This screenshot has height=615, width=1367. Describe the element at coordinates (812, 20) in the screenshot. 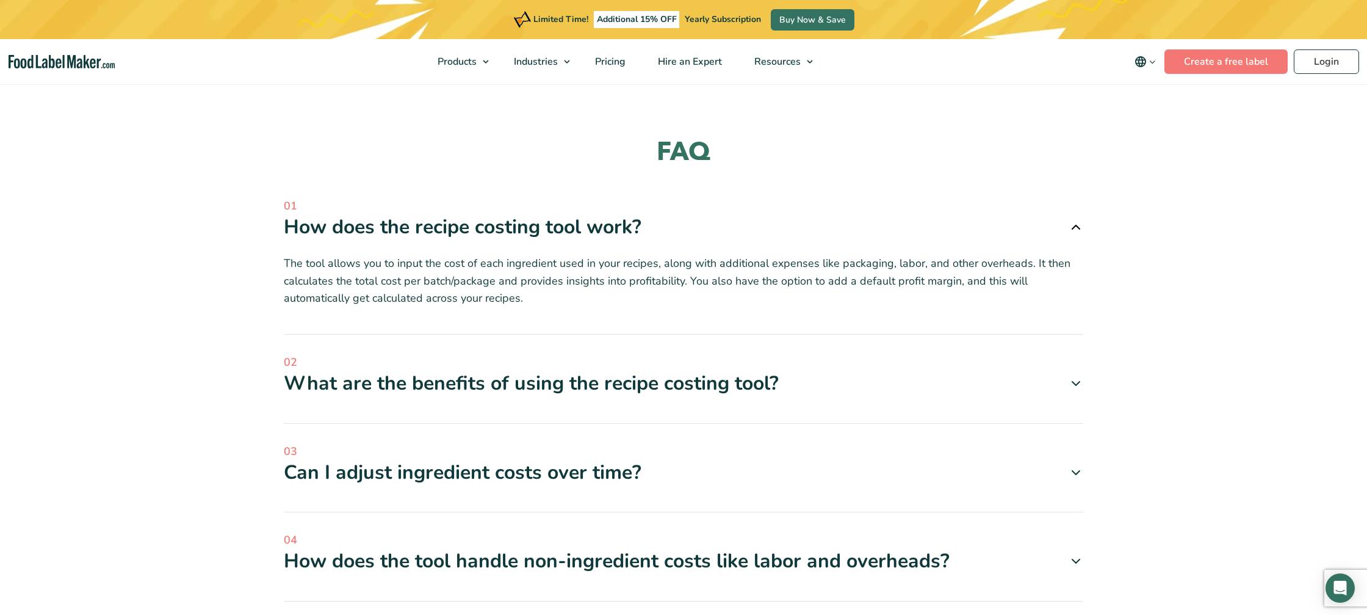

I see `a: Buy Now & Save` at that location.